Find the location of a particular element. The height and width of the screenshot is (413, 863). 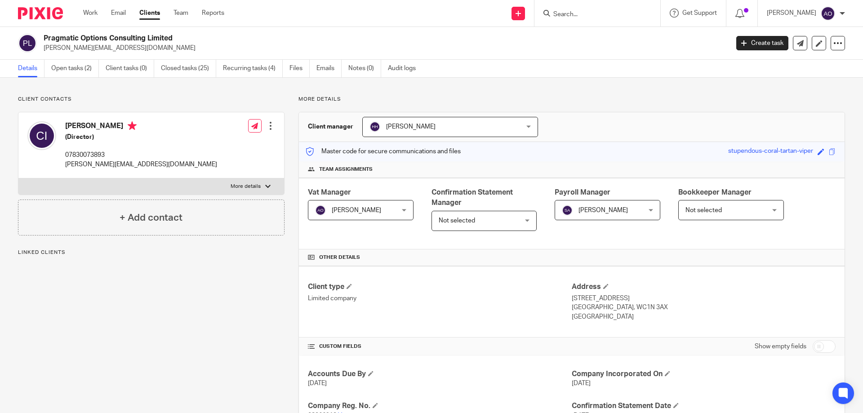

h4: Company Reg. No. is located at coordinates (440, 406).